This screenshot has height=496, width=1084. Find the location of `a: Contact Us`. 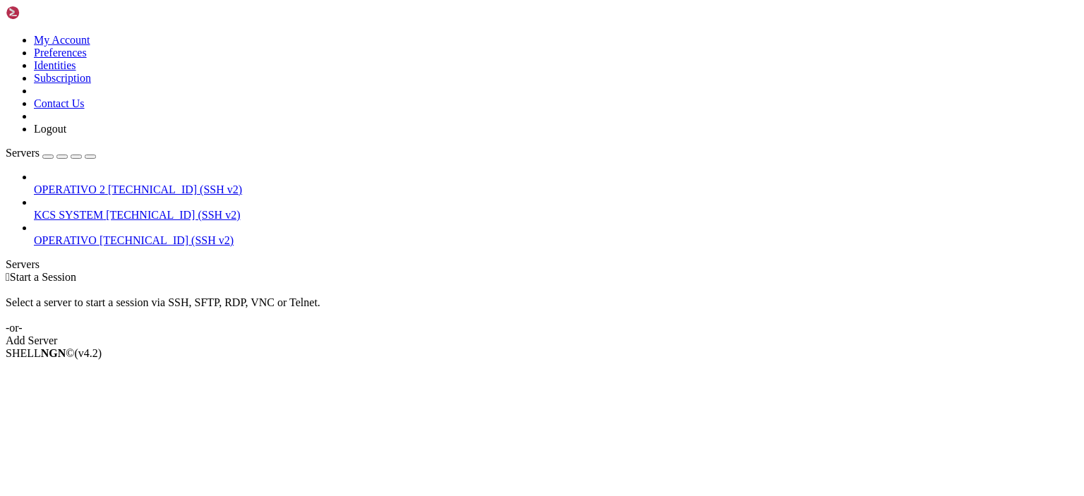

a: Contact Us is located at coordinates (59, 103).